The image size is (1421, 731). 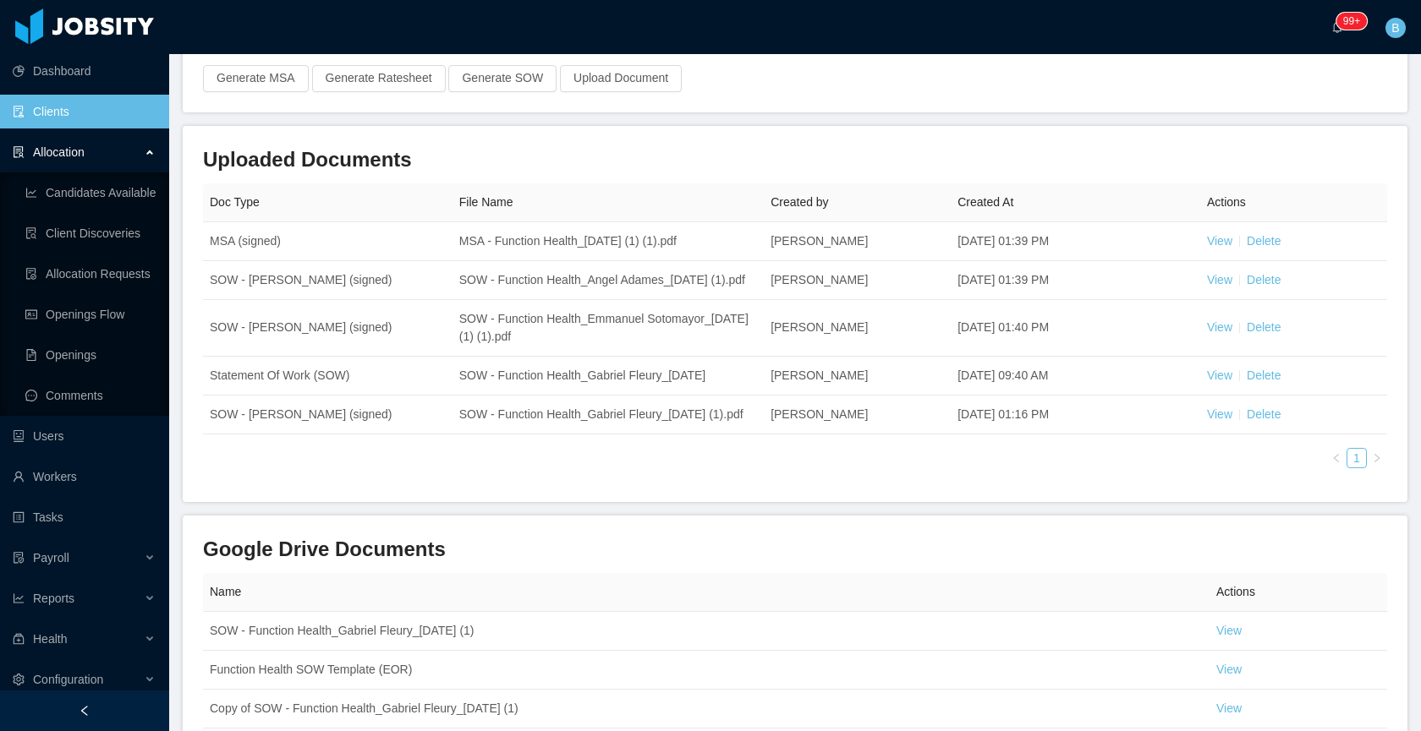 What do you see at coordinates (90, 193) in the screenshot?
I see `a: icon: line-chartCandidates Available` at bounding box center [90, 193].